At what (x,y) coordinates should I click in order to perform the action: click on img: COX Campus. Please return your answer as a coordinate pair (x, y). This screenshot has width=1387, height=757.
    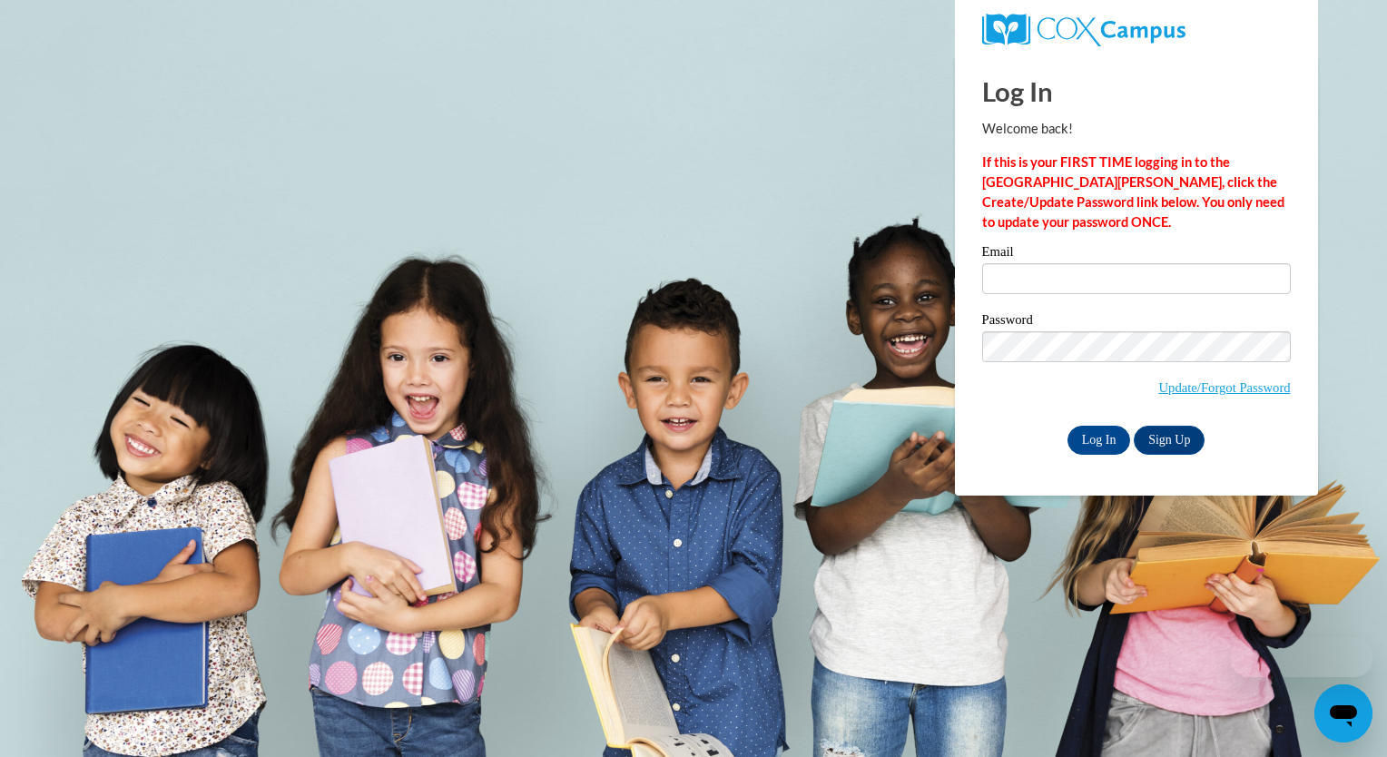
    Looking at the image, I should click on (1084, 30).